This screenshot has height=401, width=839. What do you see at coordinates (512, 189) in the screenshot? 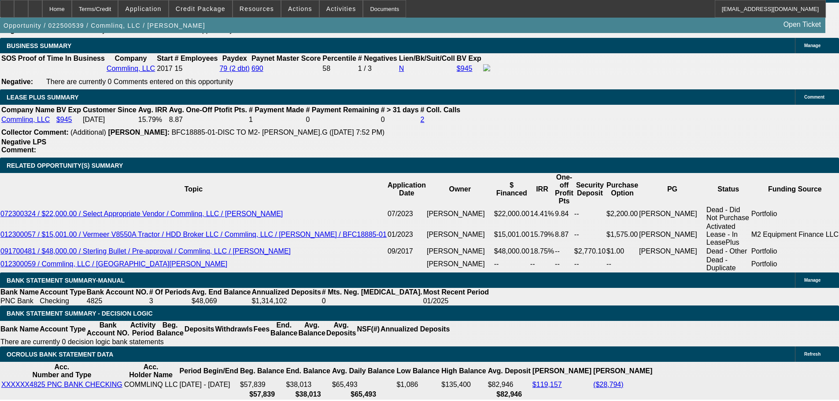
I see `th: $ Financed` at bounding box center [512, 189].